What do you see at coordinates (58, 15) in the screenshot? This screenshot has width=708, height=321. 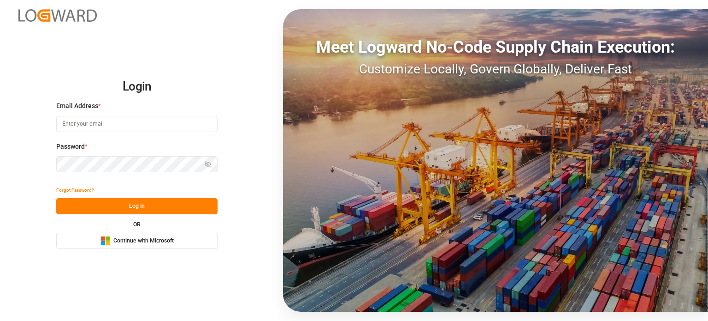 I see `img: Logward_new_orange.png` at bounding box center [58, 15].